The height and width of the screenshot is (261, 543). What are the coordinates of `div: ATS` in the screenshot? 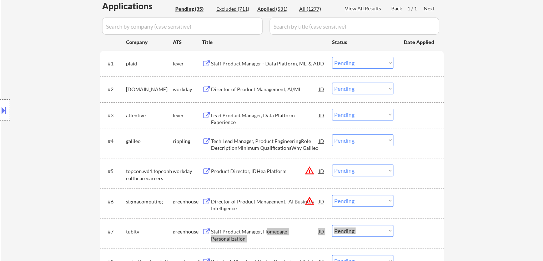 It's located at (187, 42).